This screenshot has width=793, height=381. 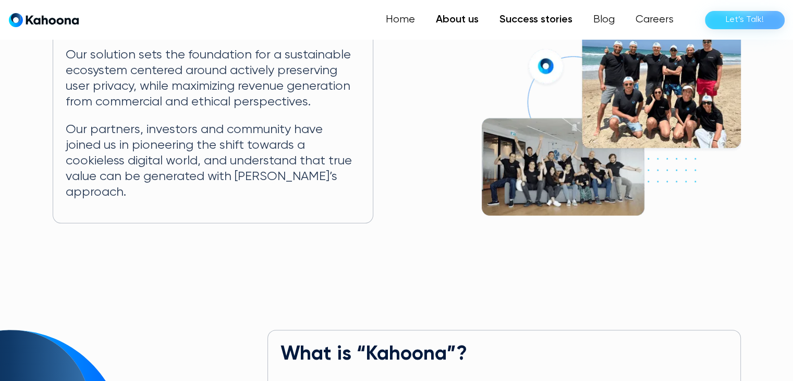 What do you see at coordinates (44, 20) in the screenshot?
I see `a: home` at bounding box center [44, 20].